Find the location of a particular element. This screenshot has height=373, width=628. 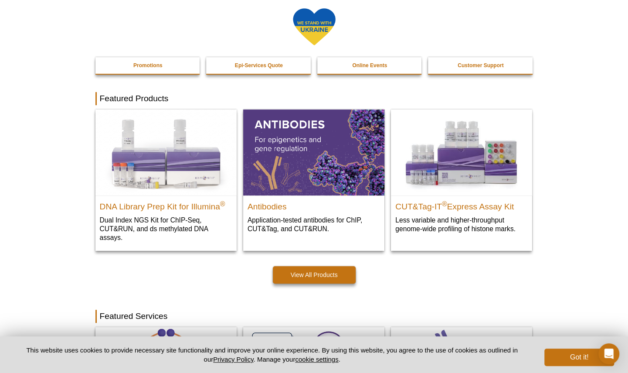

h2: Antibodies is located at coordinates (314, 204).